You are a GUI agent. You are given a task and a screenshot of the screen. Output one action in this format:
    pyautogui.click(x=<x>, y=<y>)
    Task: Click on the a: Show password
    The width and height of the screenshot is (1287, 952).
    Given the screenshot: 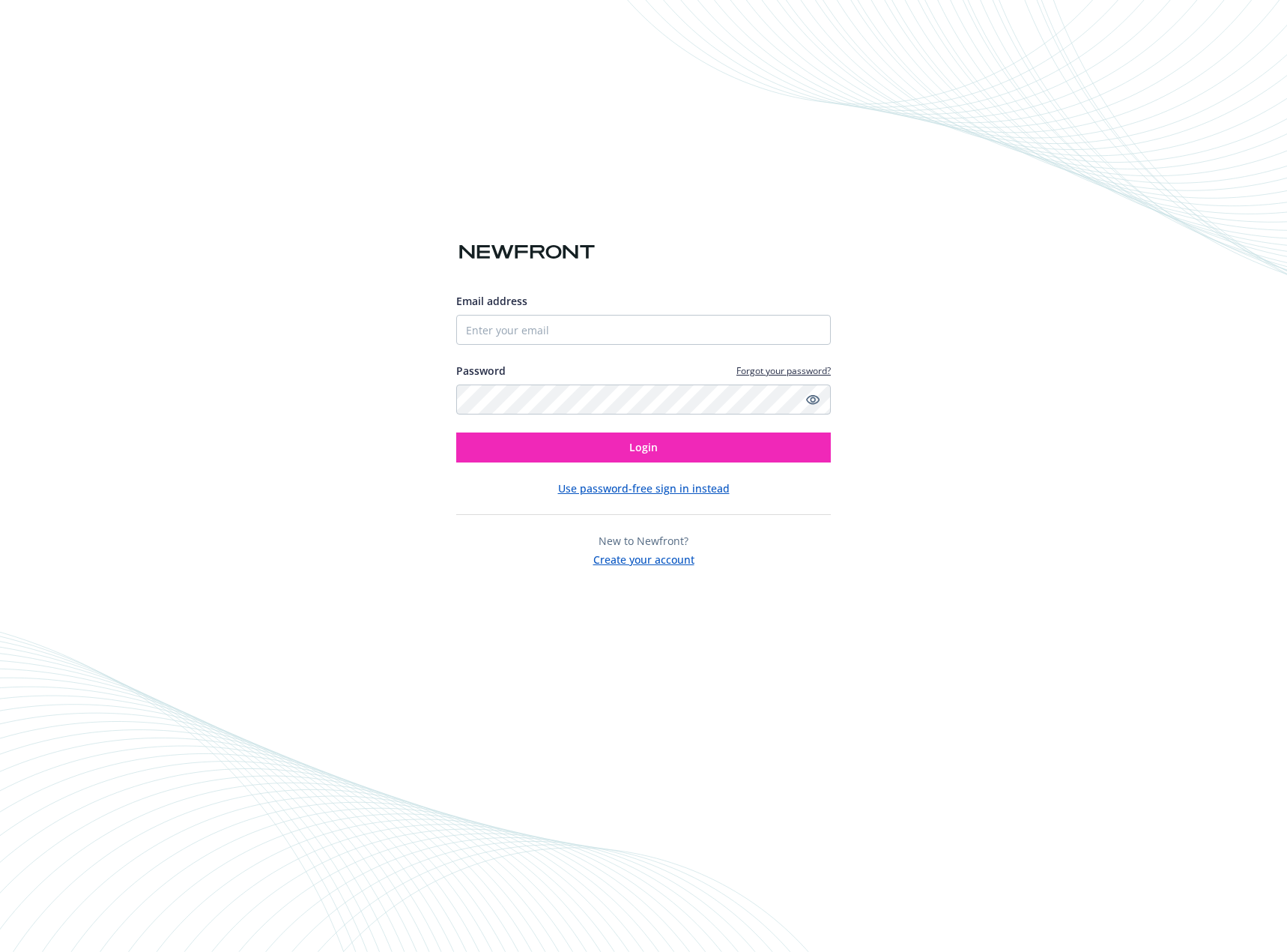 What is the action you would take?
    pyautogui.click(x=813, y=400)
    